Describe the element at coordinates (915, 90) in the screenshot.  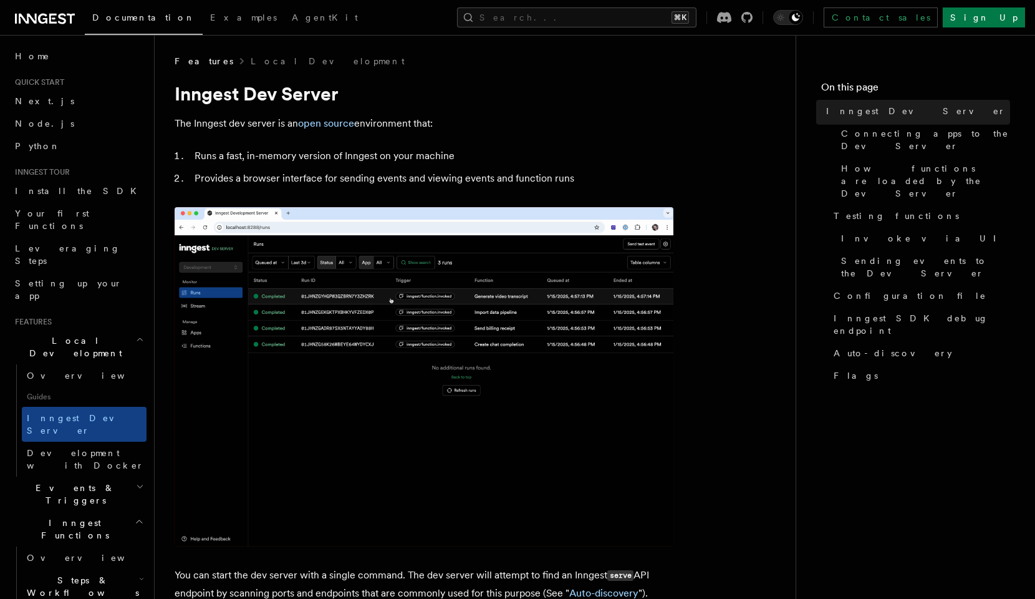
I see `h4: On this page` at that location.